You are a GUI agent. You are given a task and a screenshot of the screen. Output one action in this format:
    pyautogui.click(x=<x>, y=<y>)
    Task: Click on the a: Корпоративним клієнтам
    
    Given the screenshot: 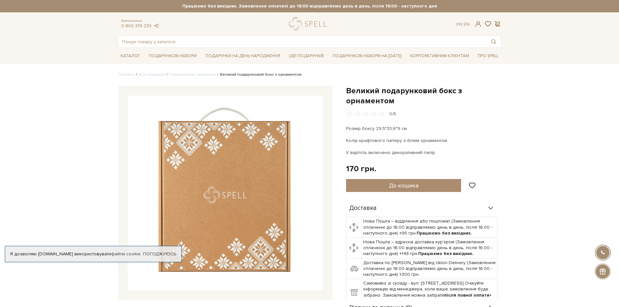 What is the action you would take?
    pyautogui.click(x=439, y=56)
    